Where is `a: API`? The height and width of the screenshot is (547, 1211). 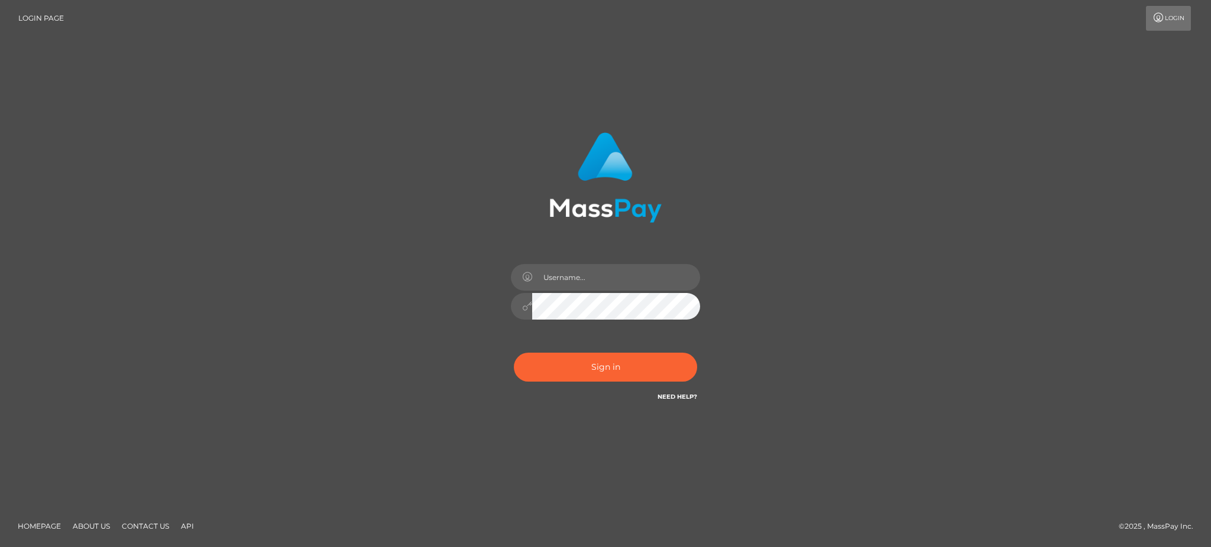
a: API is located at coordinates (187, 526).